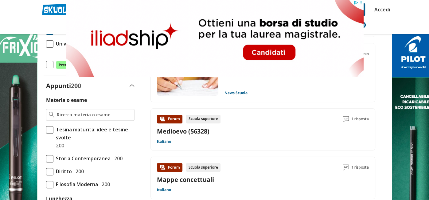 The width and height of the screenshot is (429, 200). I want to click on span: Premium, so click(67, 65).